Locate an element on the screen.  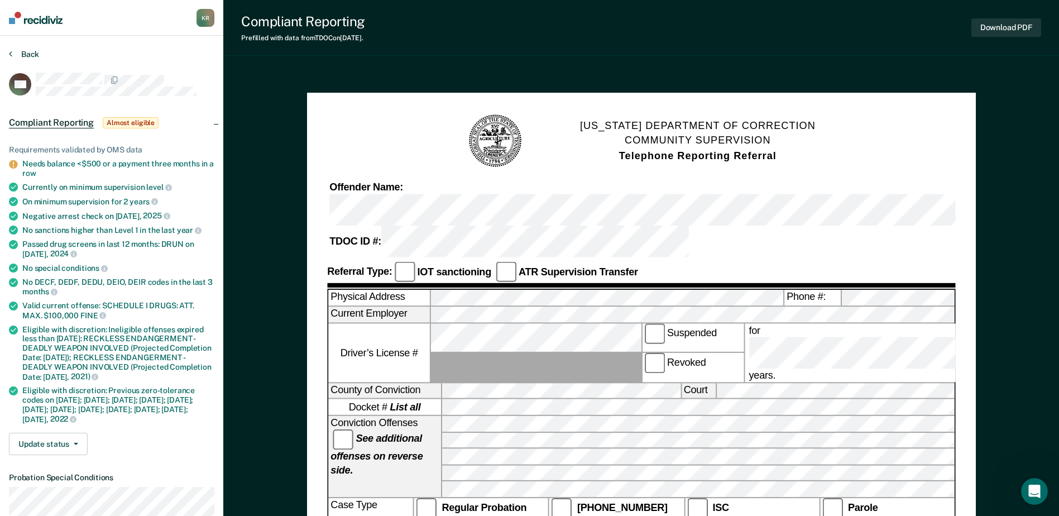
strong: ISC is located at coordinates (720, 508).